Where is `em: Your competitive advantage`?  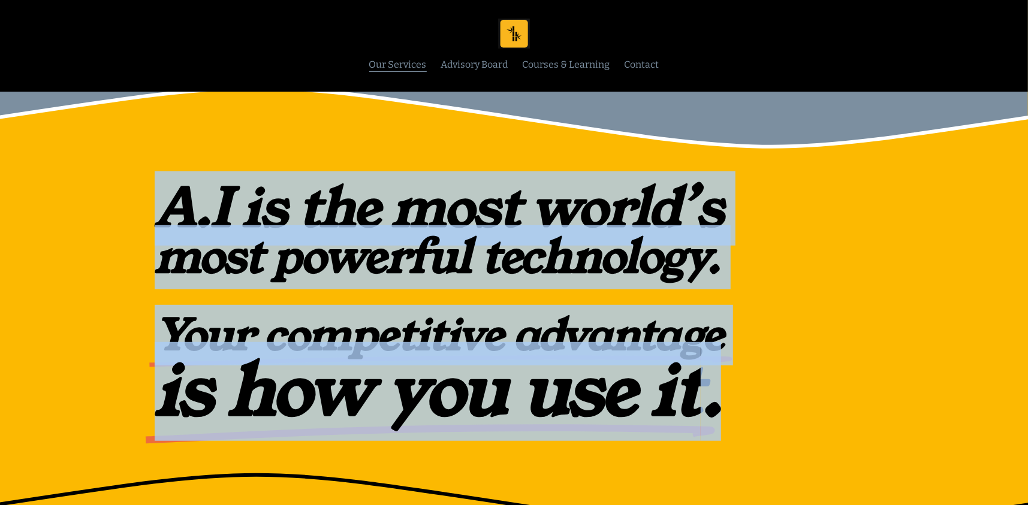
em: Your competitive advantage is located at coordinates (439, 335).